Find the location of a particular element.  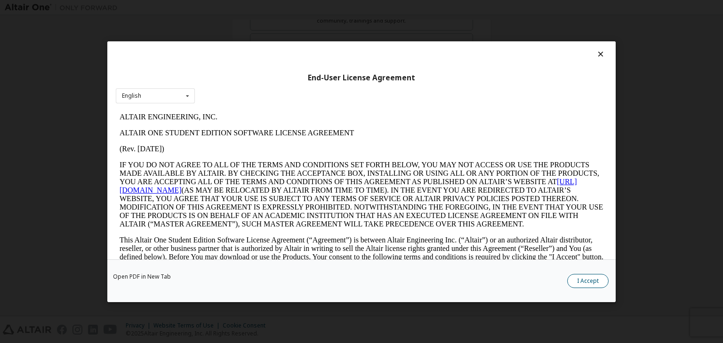

button: I Accept is located at coordinates (588, 281).